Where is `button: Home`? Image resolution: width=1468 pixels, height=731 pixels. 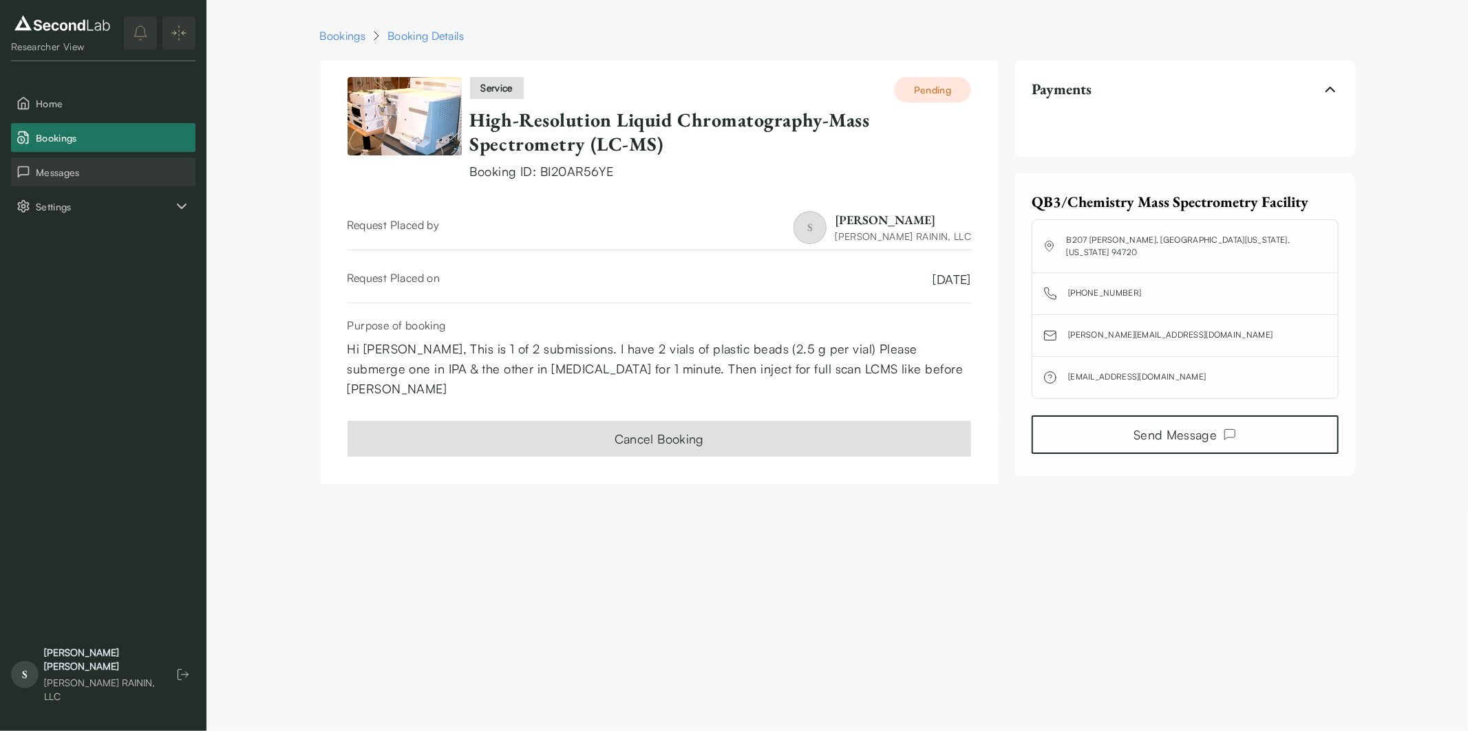
button: Home is located at coordinates (103, 103).